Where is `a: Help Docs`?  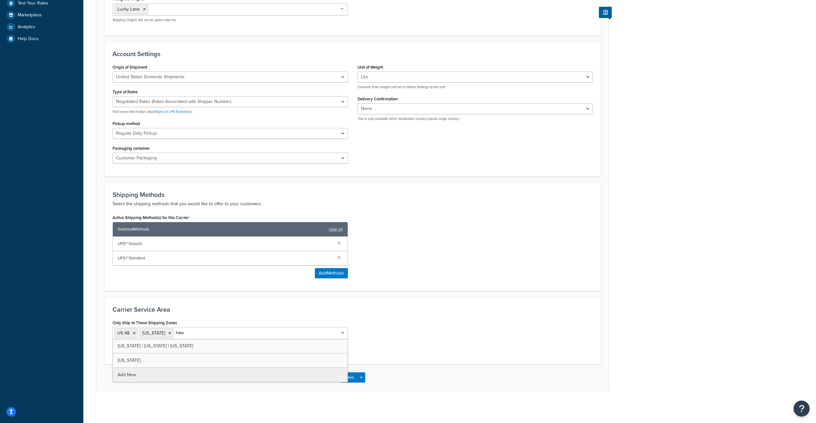 a: Help Docs is located at coordinates (42, 39).